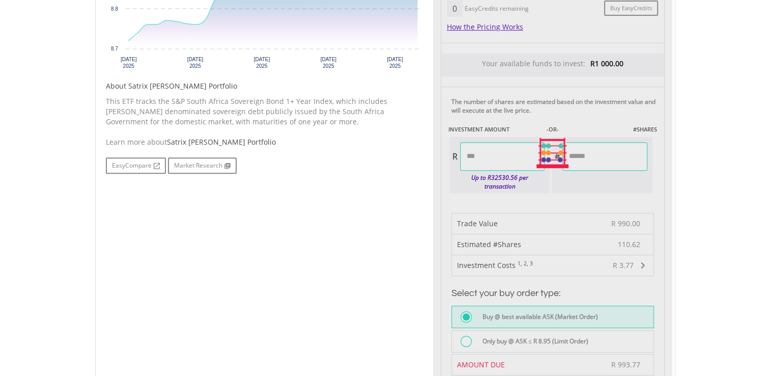  I want to click on a: EasyCompare, so click(136, 165).